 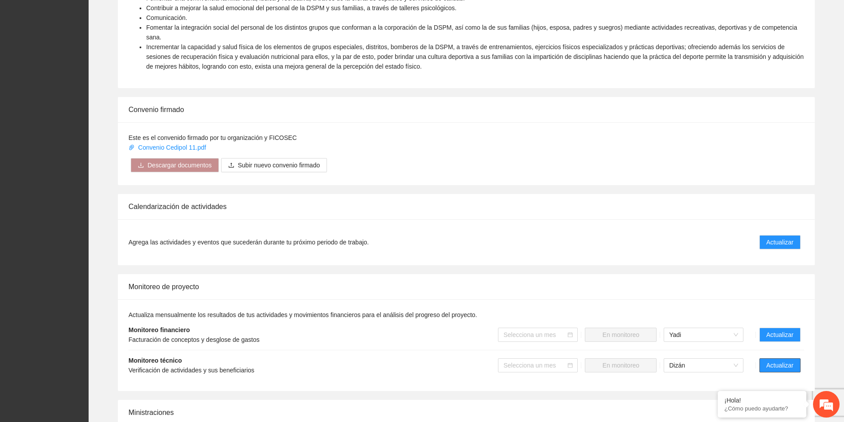 I want to click on button: uploadSubir nuevo convenio firmado, so click(x=274, y=165).